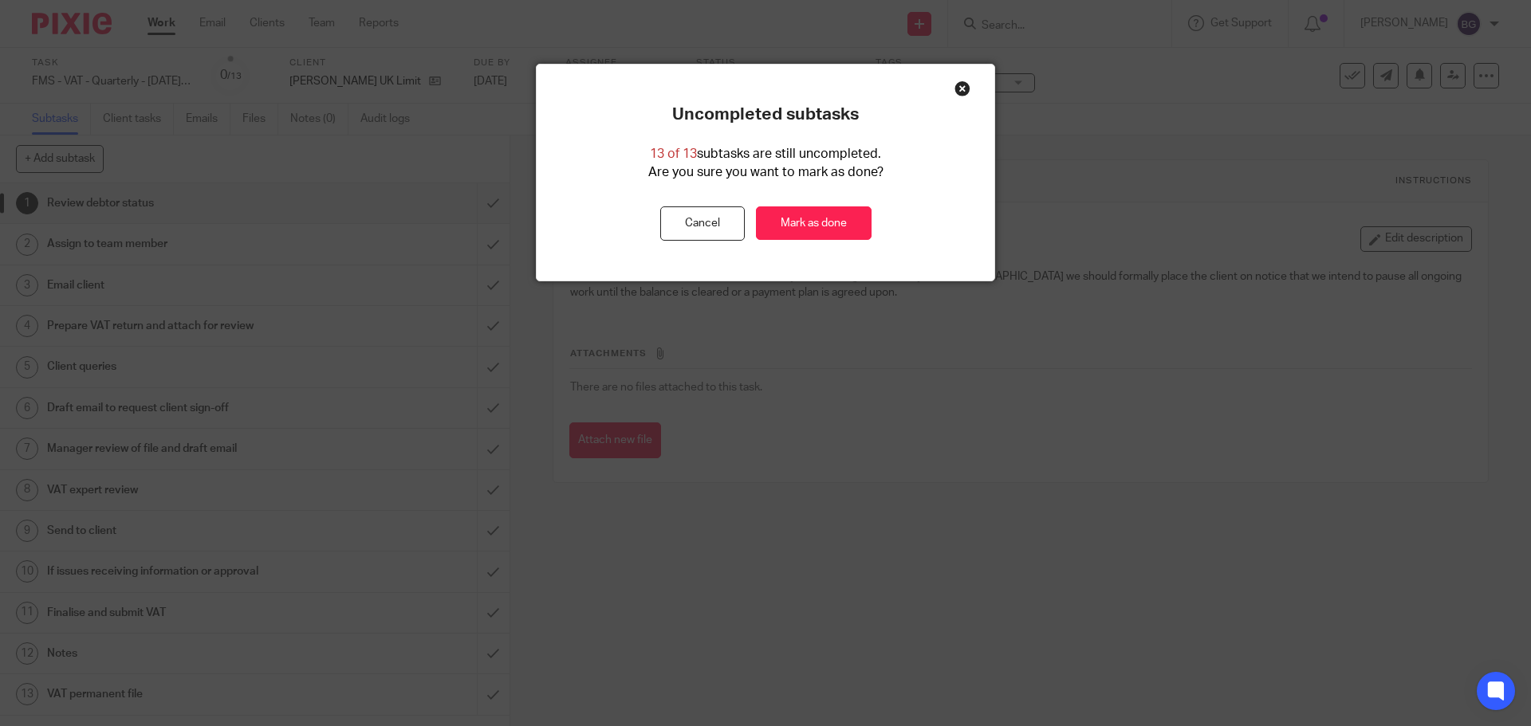  Describe the element at coordinates (766, 115) in the screenshot. I see `p: Uncompleted subtasks` at that location.